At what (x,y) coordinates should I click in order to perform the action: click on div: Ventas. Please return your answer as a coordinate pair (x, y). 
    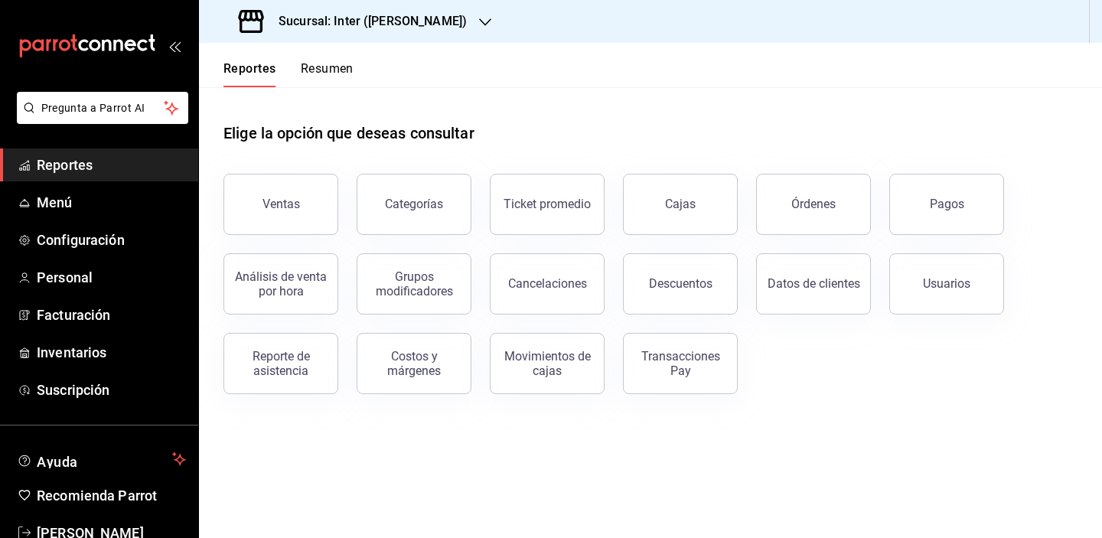
    Looking at the image, I should click on (281, 204).